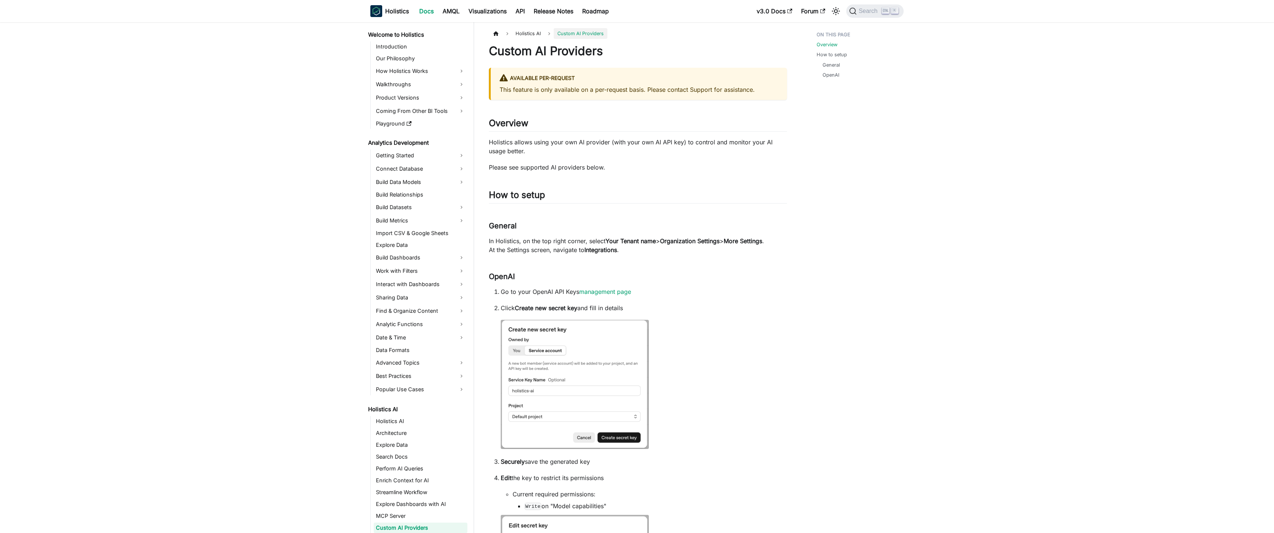 This screenshot has height=533, width=1274. Describe the element at coordinates (420, 169) in the screenshot. I see `a: Connect Database` at that location.